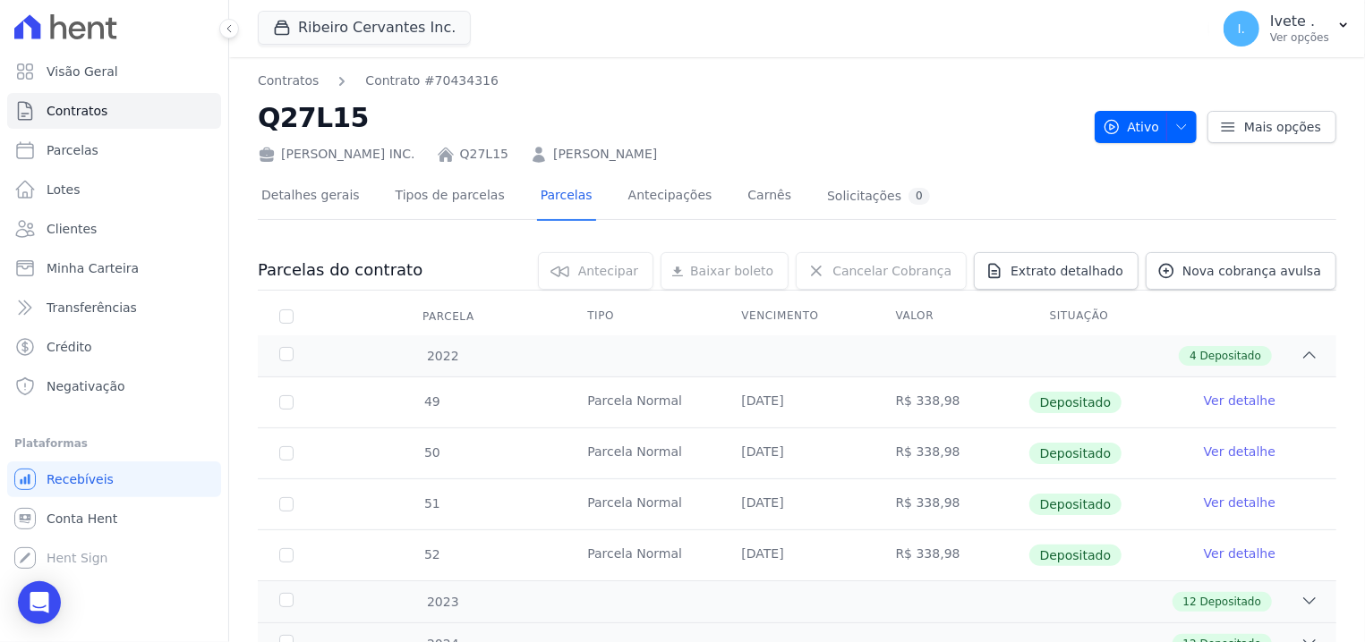  What do you see at coordinates (1145, 127) in the screenshot?
I see `button: Ativo` at bounding box center [1145, 127].